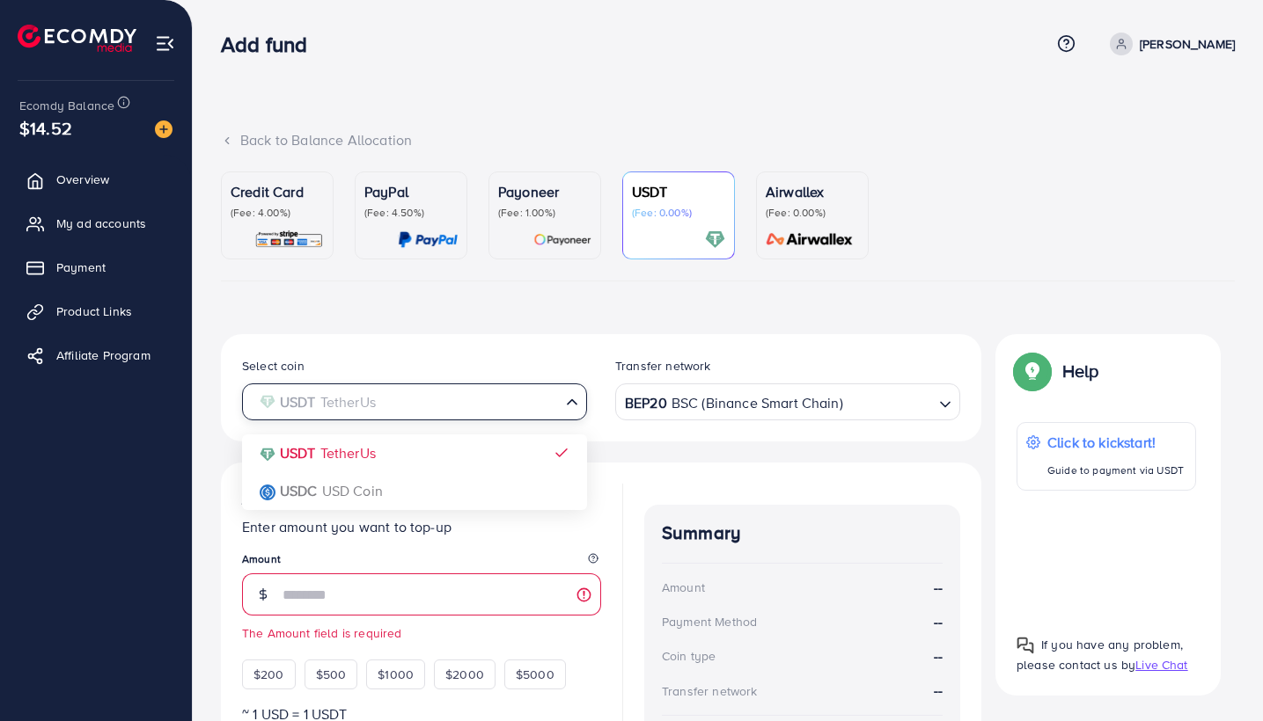  Describe the element at coordinates (465, 675) in the screenshot. I see `span: $2000` at that location.